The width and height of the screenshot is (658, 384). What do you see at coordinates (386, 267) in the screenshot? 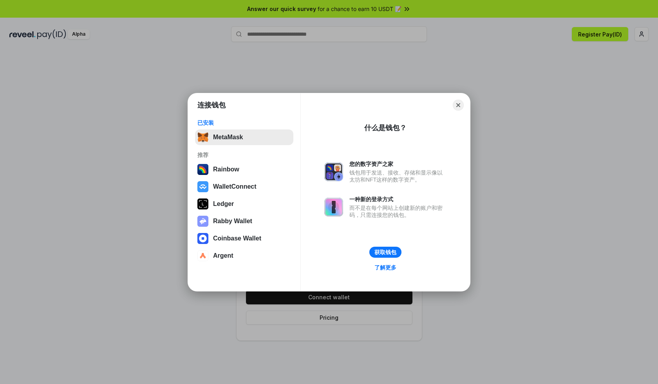
I see `a: 了解更多` at bounding box center [386, 267].